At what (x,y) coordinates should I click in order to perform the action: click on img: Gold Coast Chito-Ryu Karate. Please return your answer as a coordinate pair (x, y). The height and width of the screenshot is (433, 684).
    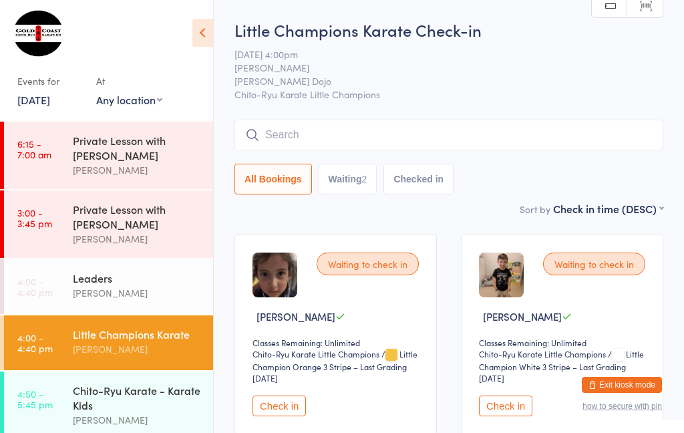
    Looking at the image, I should click on (38, 33).